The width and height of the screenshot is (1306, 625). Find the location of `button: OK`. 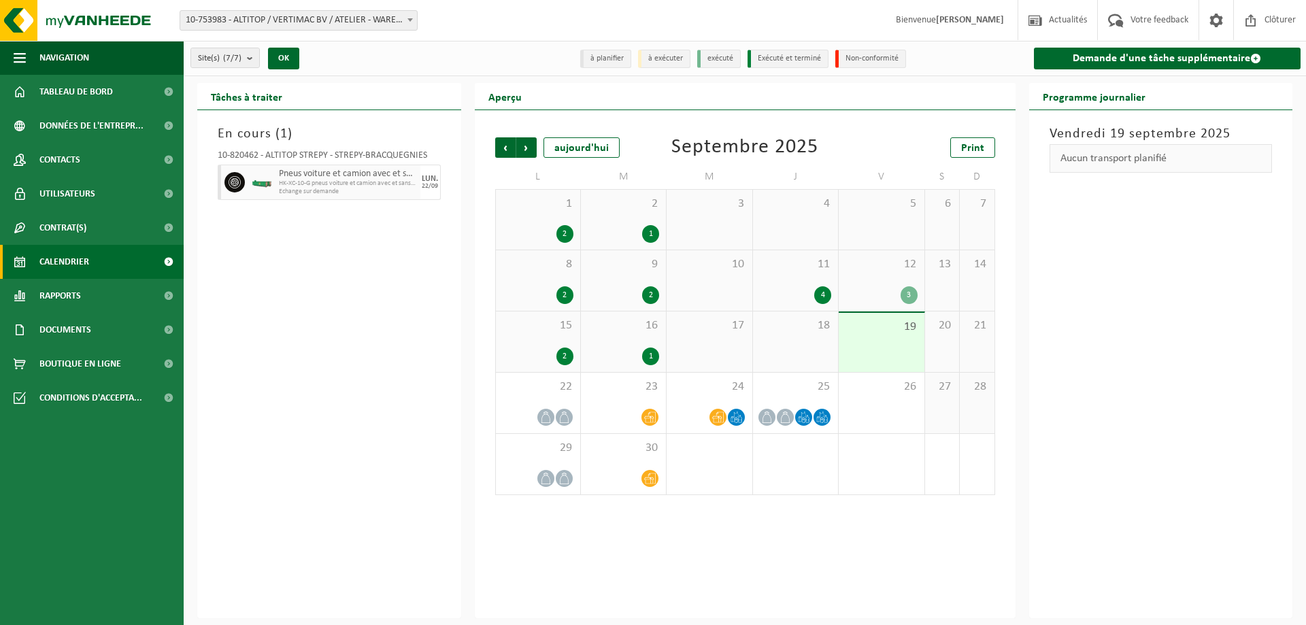

button: OK is located at coordinates (284, 59).